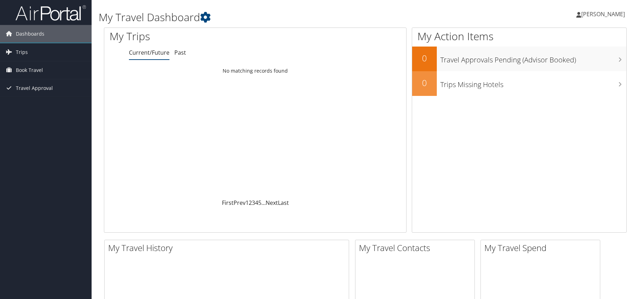 Image resolution: width=639 pixels, height=299 pixels. Describe the element at coordinates (519, 36) in the screenshot. I see `h1: My Action Items` at that location.